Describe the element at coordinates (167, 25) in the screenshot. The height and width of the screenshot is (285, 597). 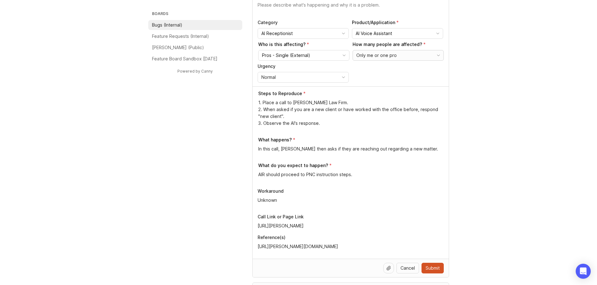
I see `p: Bugs (Internal)` at that location.